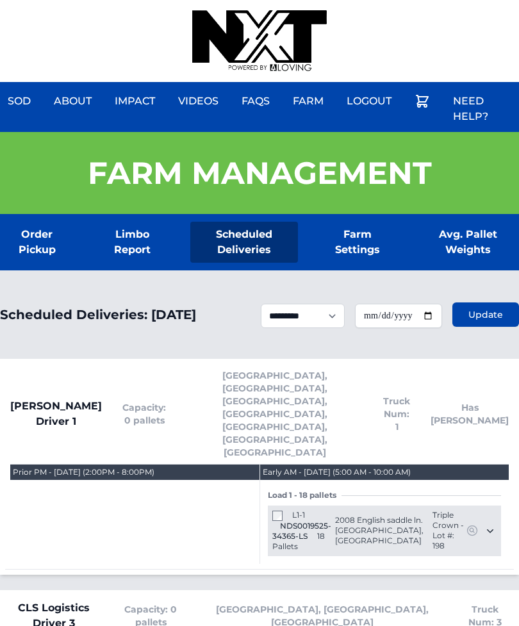 This screenshot has height=626, width=519. I want to click on a: Avg. Pallet Weights, so click(468, 242).